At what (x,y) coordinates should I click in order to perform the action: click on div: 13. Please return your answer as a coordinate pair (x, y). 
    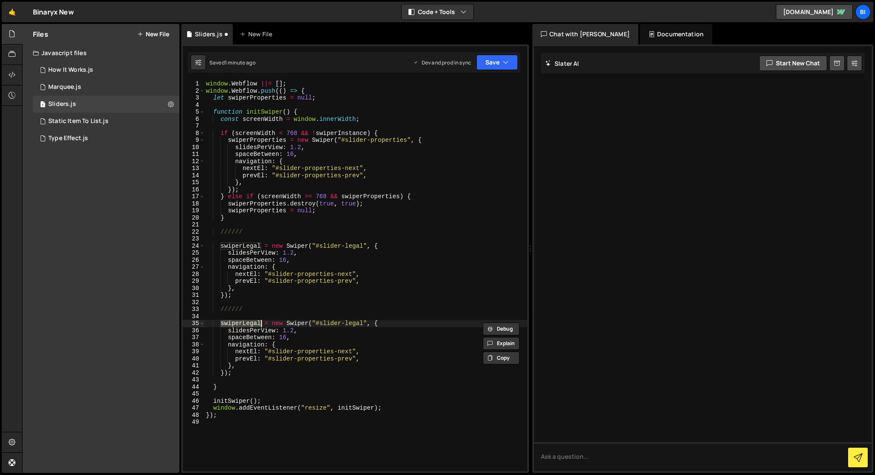
    Looking at the image, I should click on (193, 168).